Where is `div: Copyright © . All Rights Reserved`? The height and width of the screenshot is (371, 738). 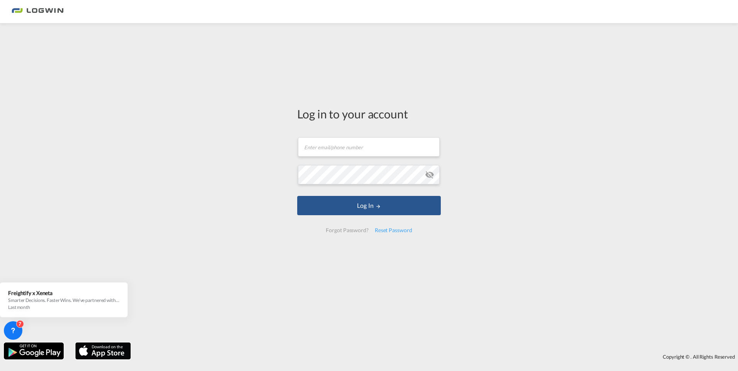
div: Copyright © . All Rights Reserved is located at coordinates (436, 357).